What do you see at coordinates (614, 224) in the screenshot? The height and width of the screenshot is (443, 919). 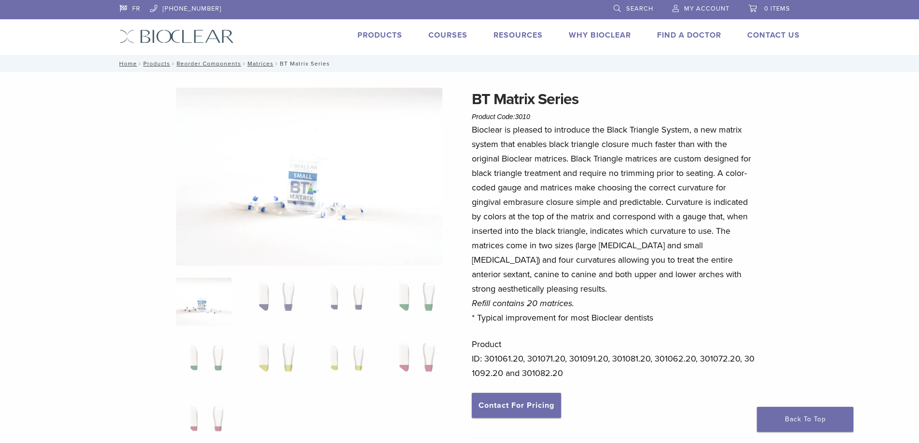 I see `p: Bioclear is pleased to introduce the Black Triangle System, a new matrix system that enables blac...` at bounding box center [614, 224].